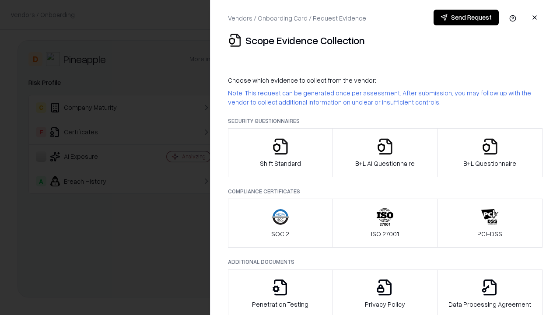  Describe the element at coordinates (489, 153) in the screenshot. I see `button: B+L Questionnaire` at that location.